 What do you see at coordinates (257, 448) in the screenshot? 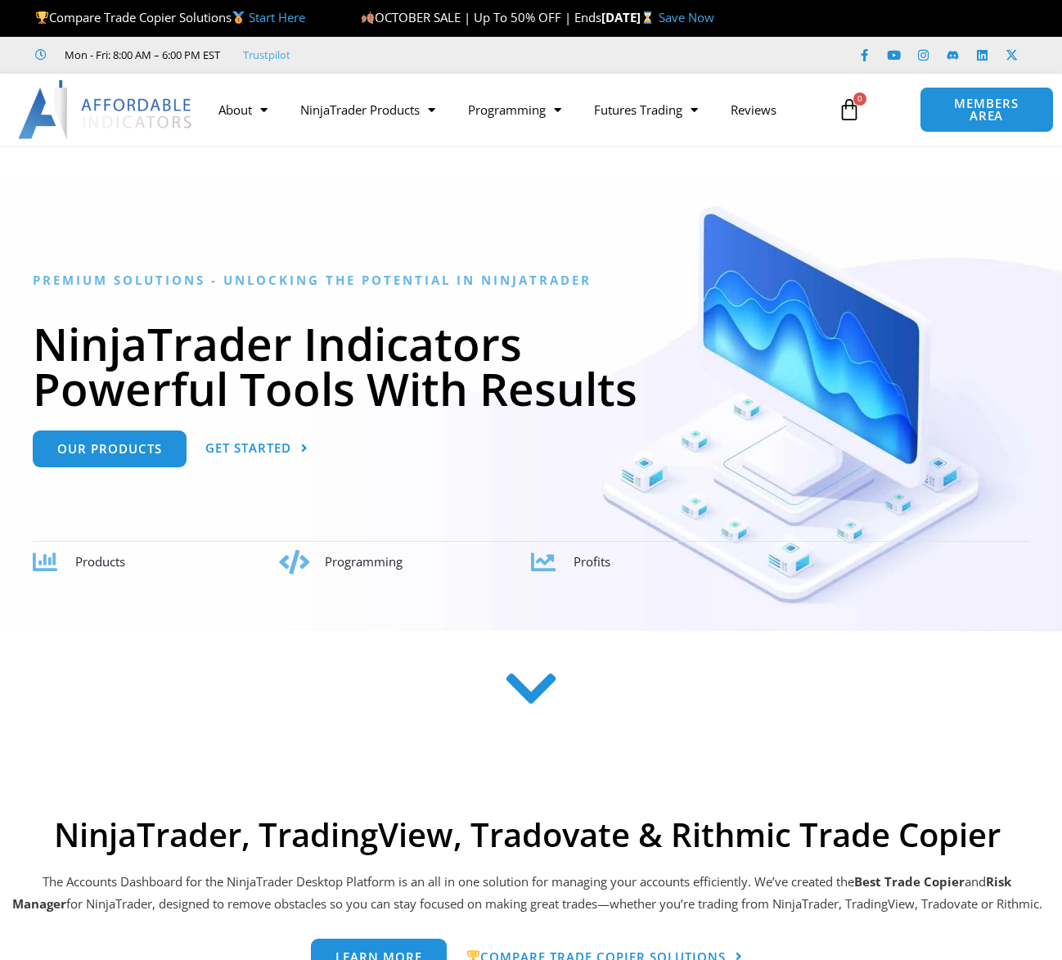
I see `a: Get Started` at bounding box center [257, 448].